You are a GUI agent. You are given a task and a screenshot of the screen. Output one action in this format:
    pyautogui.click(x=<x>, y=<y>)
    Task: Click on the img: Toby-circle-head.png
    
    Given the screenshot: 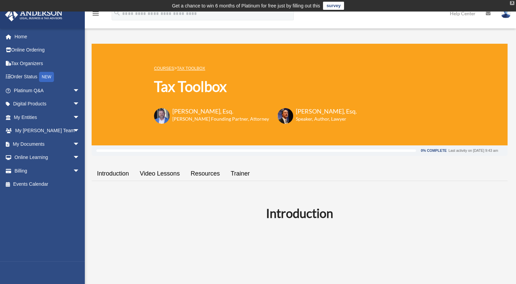 What is the action you would take?
    pyautogui.click(x=162, y=116)
    